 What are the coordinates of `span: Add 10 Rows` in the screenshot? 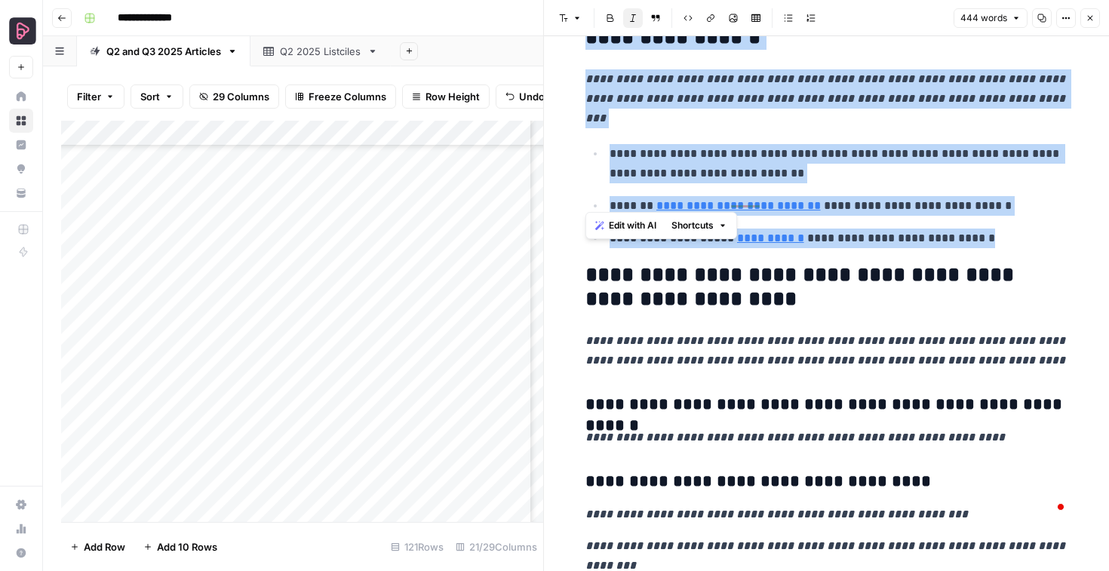 It's located at (187, 547).